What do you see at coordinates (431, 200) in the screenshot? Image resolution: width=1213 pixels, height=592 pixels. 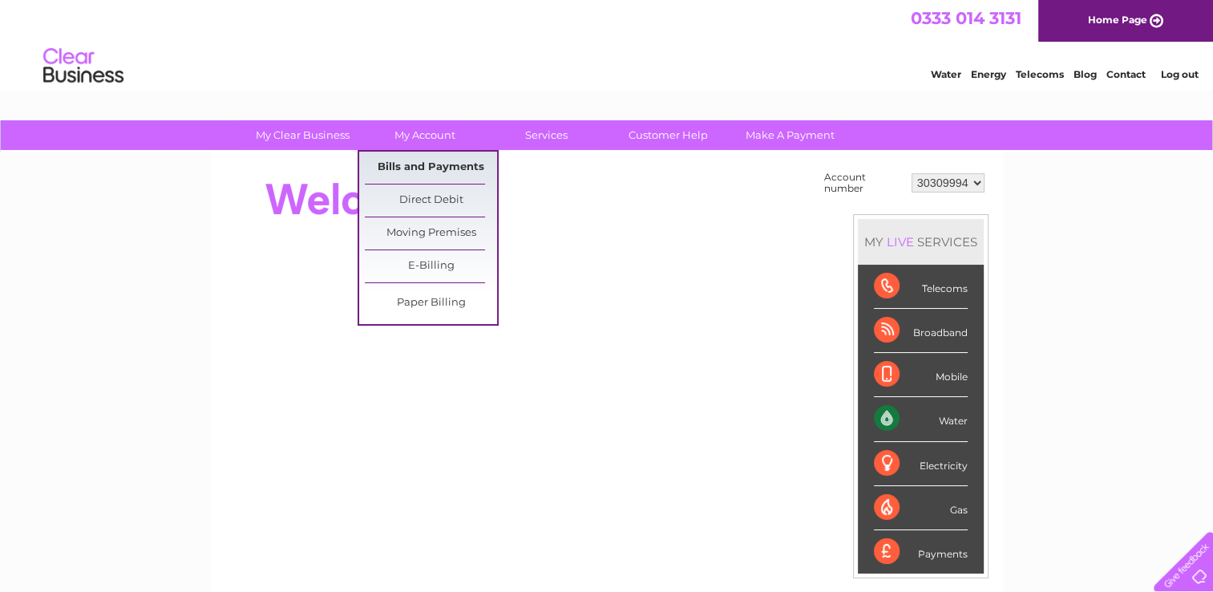 I see `a: Direct Debit` at bounding box center [431, 200].